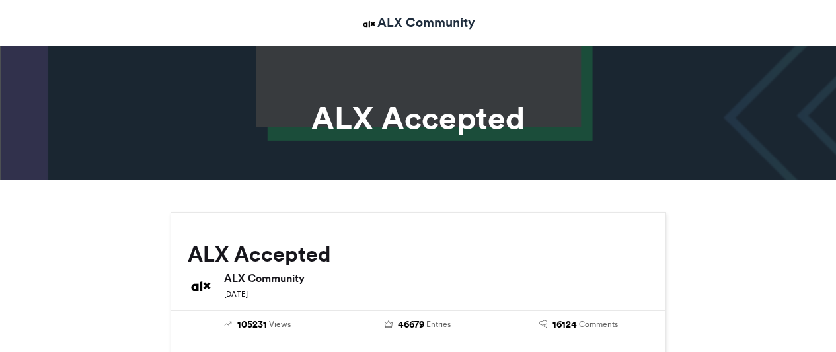  What do you see at coordinates (252, 325) in the screenshot?
I see `span: 105231` at bounding box center [252, 325].